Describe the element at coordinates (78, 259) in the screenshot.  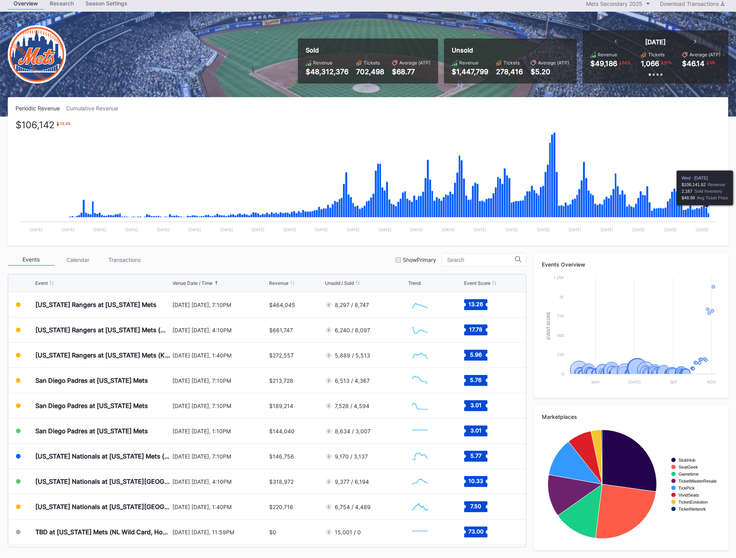
I see `div: Calendar` at that location.